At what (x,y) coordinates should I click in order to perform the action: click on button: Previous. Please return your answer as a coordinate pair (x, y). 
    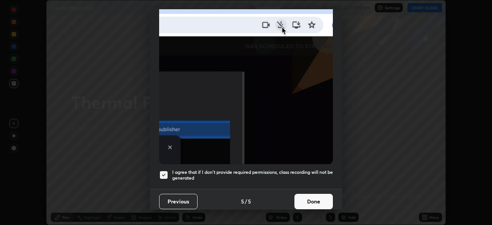
    Looking at the image, I should click on (178, 201).